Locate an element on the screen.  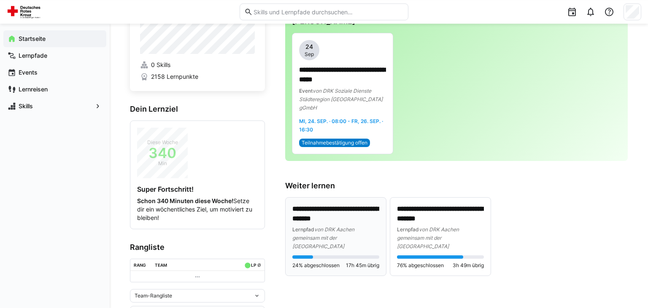
h4: Super Fortschritt! is located at coordinates (197, 189).